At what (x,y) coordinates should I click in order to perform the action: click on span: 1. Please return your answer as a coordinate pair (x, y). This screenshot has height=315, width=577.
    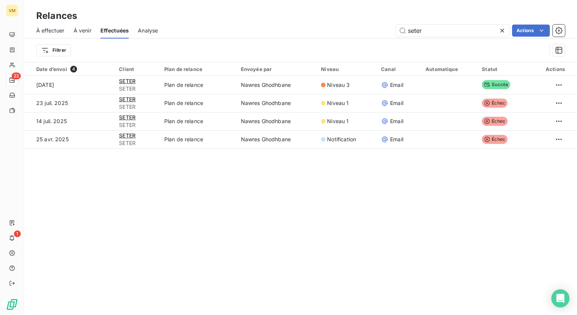
    Looking at the image, I should click on (17, 234).